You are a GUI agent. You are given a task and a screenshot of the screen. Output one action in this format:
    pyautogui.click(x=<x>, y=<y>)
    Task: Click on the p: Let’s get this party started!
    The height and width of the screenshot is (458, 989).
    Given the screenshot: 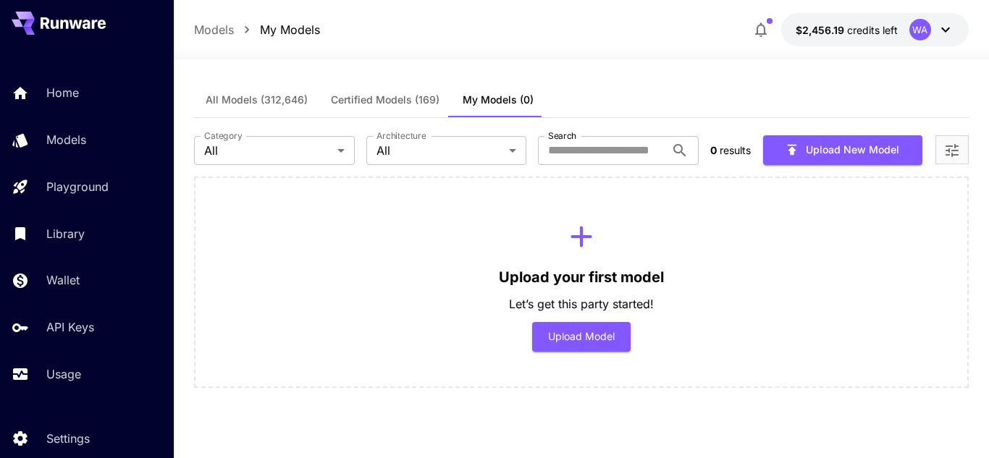 What is the action you would take?
    pyautogui.click(x=582, y=304)
    